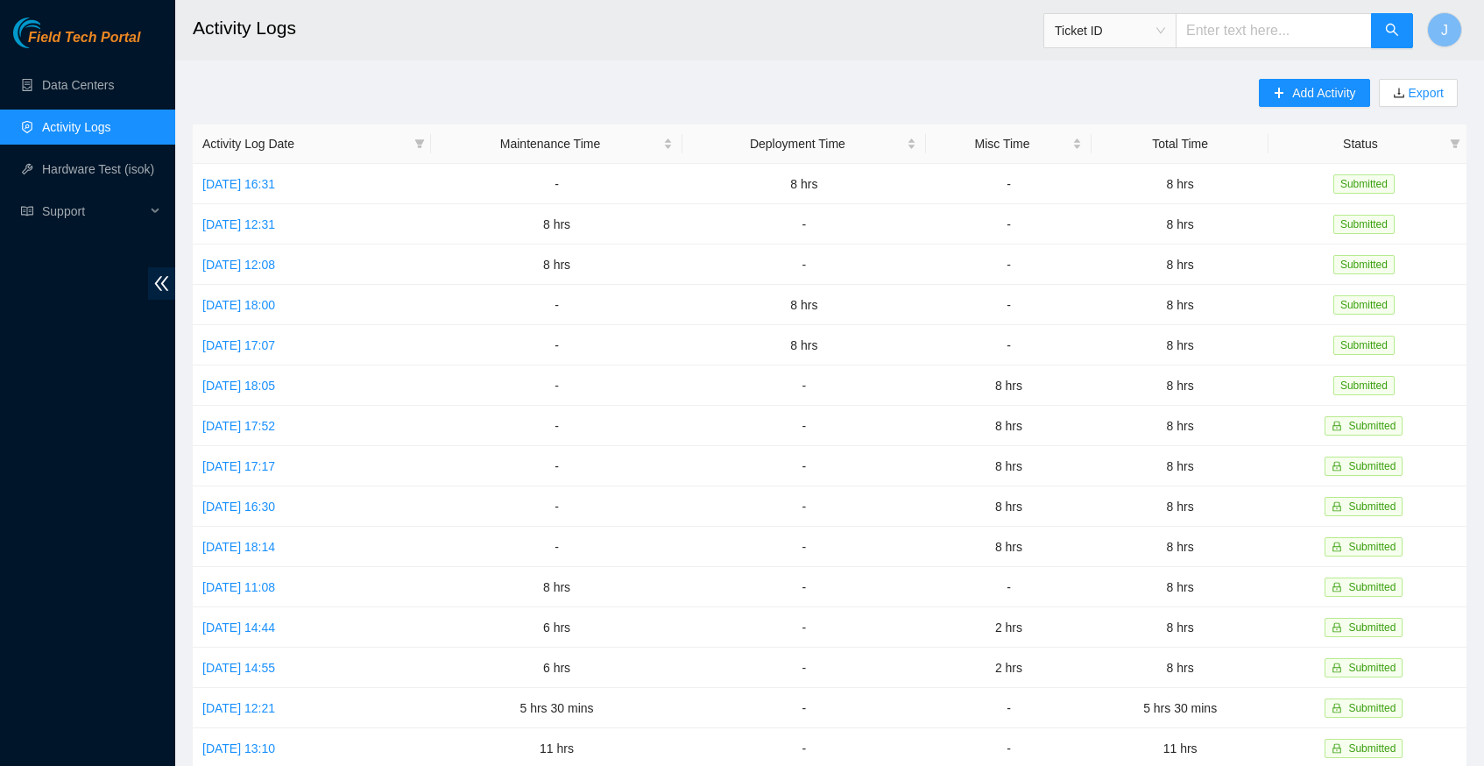  Describe the element at coordinates (1392, 31) in the screenshot. I see `span: search` at that location.